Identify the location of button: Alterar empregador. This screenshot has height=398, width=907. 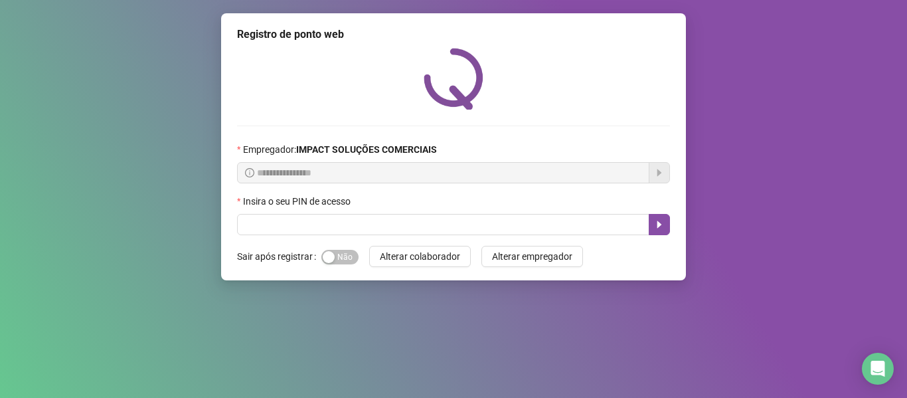
(532, 256).